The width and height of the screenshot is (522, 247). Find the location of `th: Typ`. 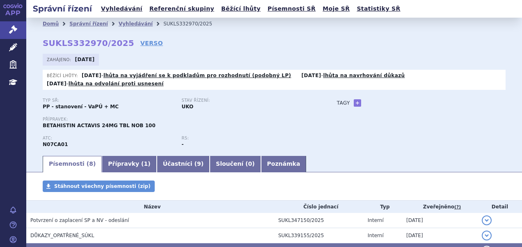

th: Typ is located at coordinates (383, 207).